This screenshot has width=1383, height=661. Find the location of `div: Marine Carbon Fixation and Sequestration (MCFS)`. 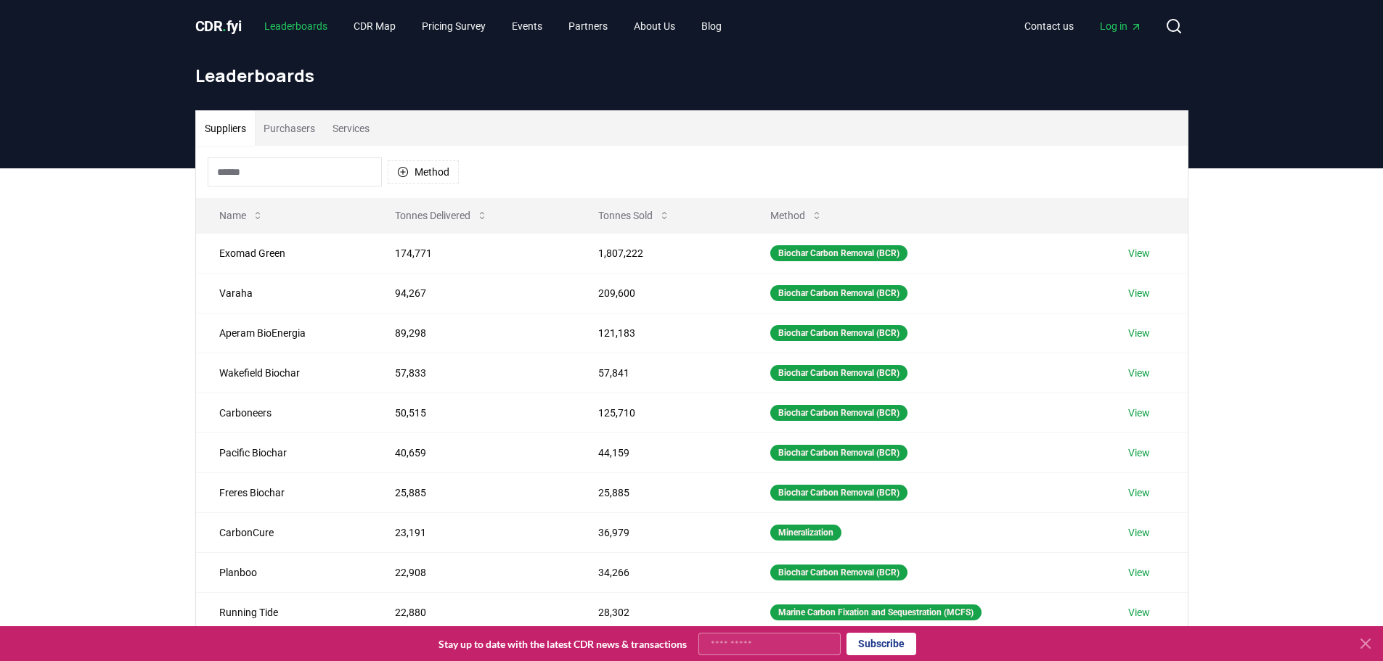

div: Marine Carbon Fixation and Sequestration (MCFS) is located at coordinates (875, 613).